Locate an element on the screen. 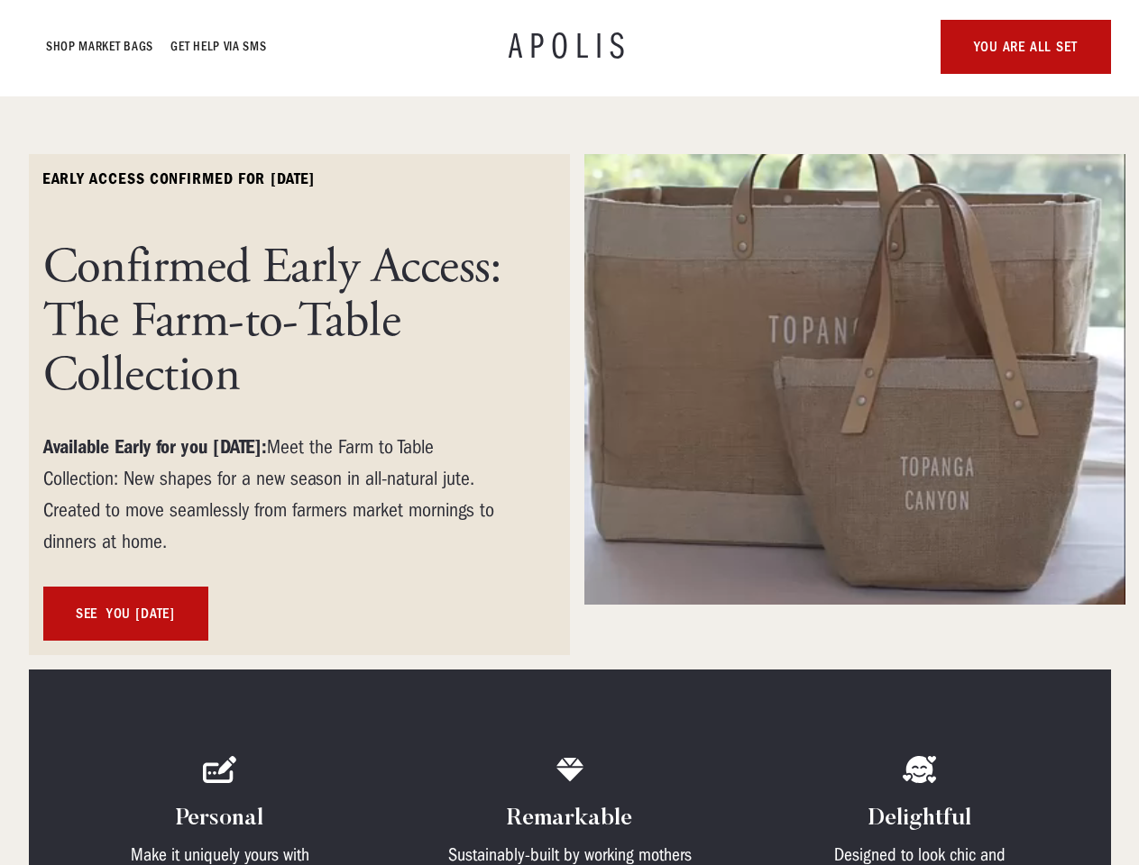  a: Shop Market bags is located at coordinates (100, 47).